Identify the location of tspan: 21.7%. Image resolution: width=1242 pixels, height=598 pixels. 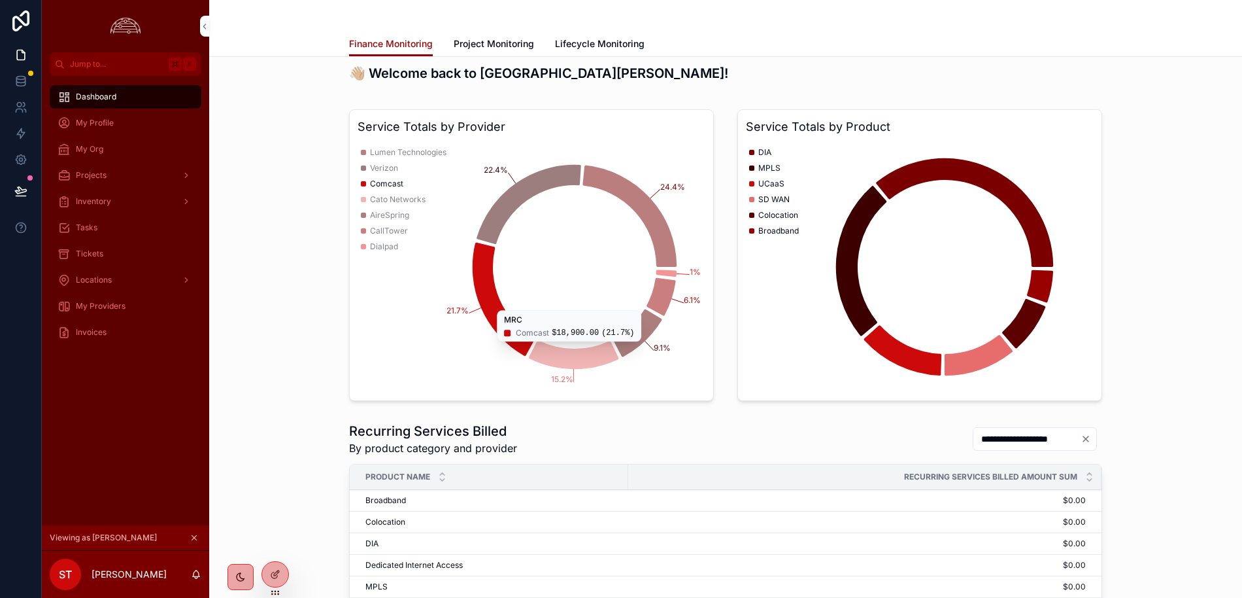
(458, 310).